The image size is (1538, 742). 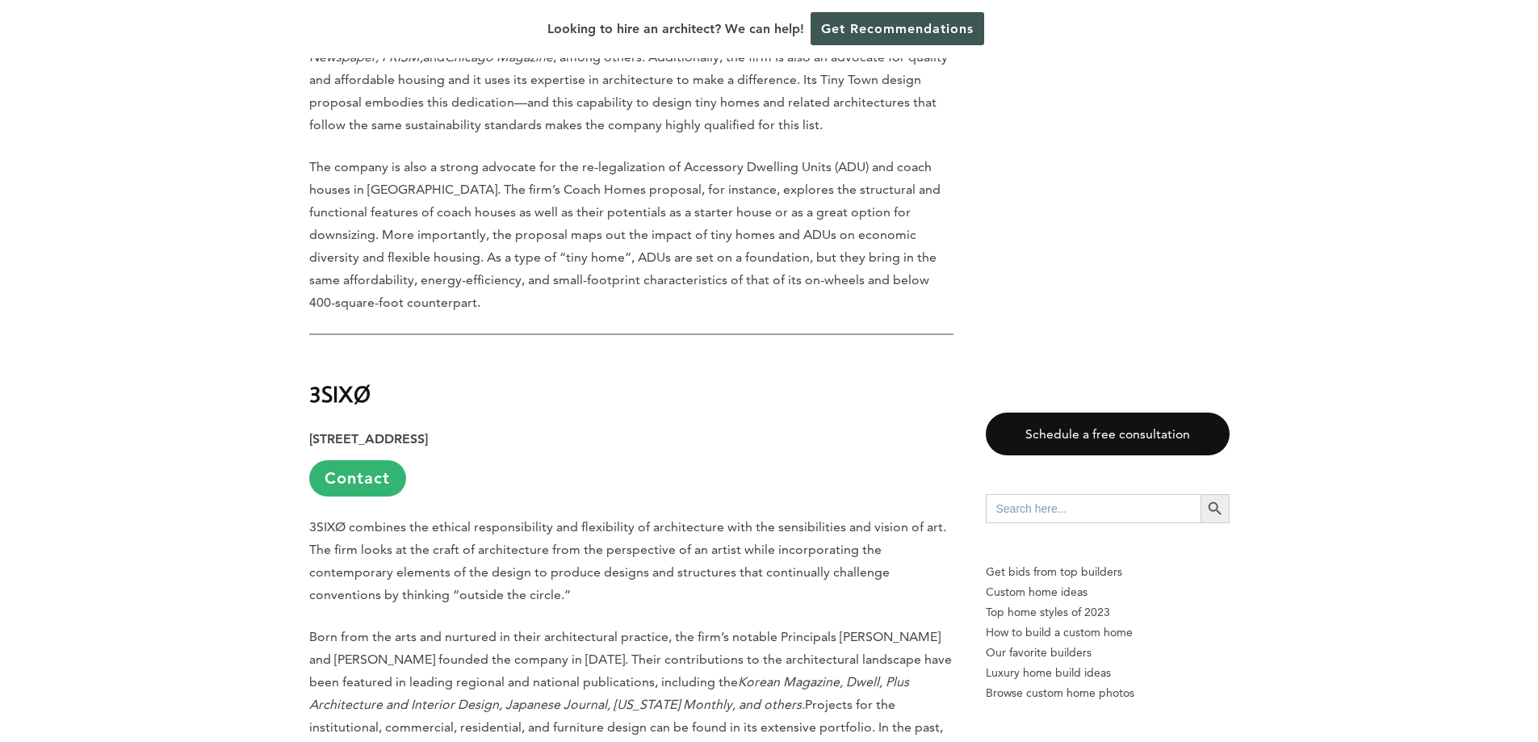 I want to click on p: Custom home ideas, so click(x=1107, y=592).